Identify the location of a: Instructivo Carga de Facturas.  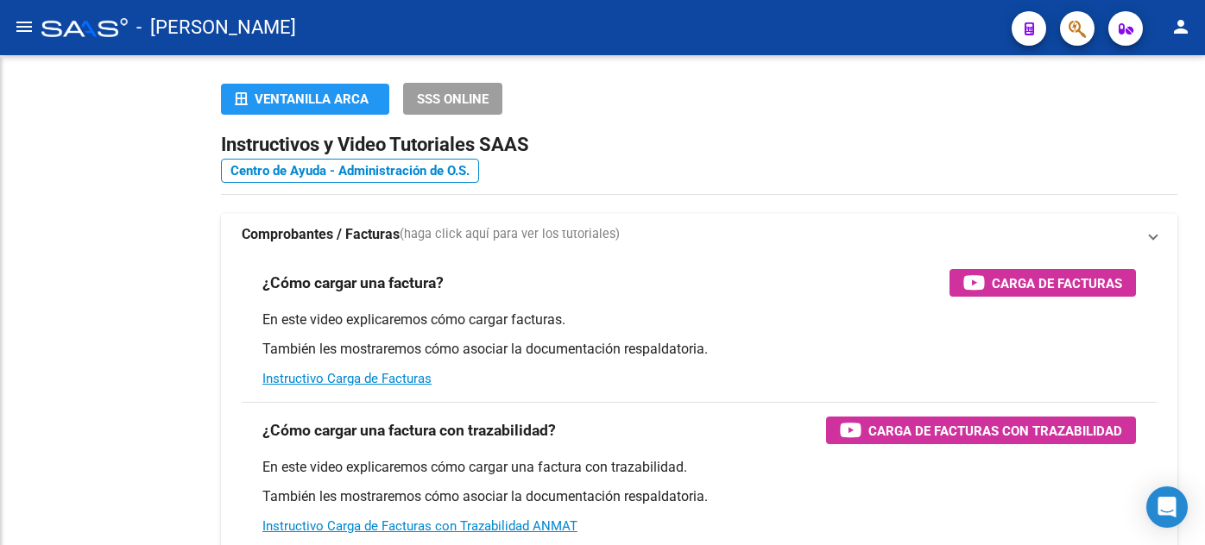
(347, 379).